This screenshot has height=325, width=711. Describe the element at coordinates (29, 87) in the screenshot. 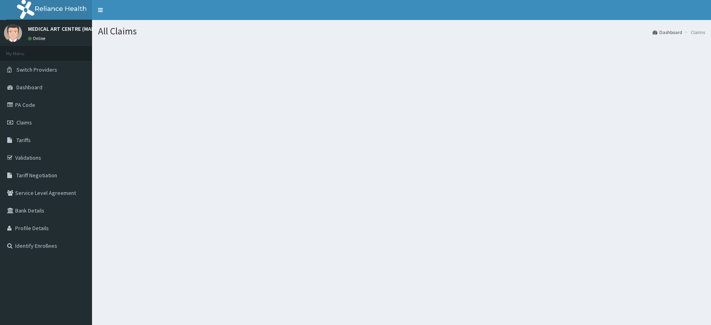

I see `span: Dashboard` at that location.